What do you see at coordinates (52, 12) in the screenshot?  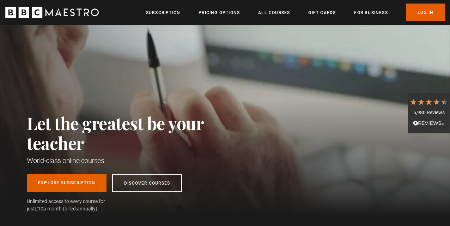 I see `svg: BBC Maestro` at bounding box center [52, 12].